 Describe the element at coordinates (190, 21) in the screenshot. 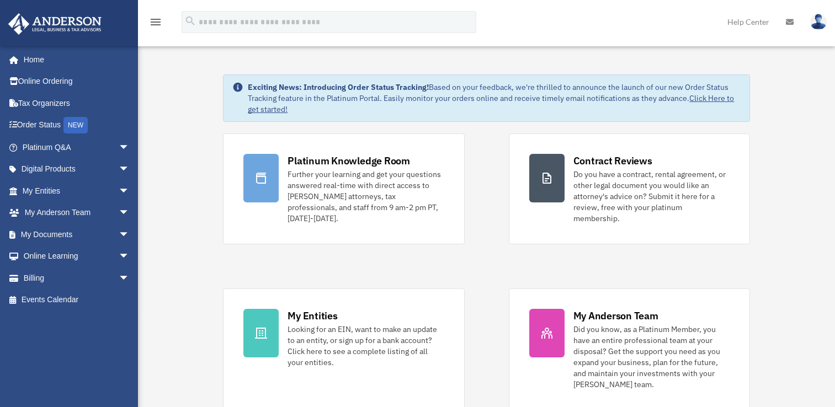

I see `i: search` at that location.